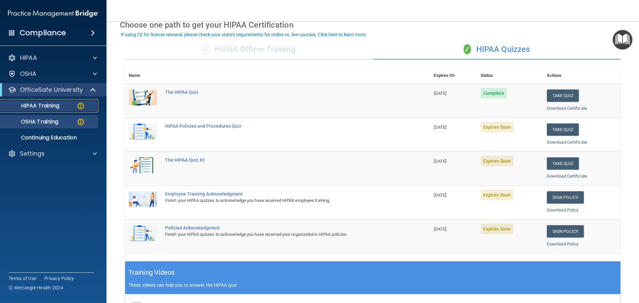 This screenshot has height=303, width=639. What do you see at coordinates (143, 76) in the screenshot?
I see `th: Name` at bounding box center [143, 76].